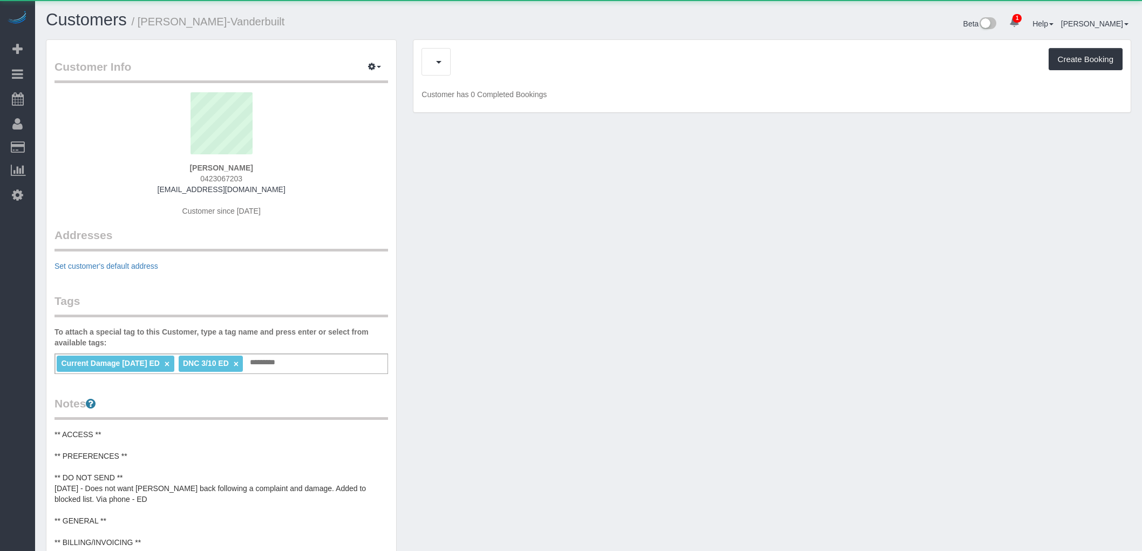 This screenshot has height=551, width=1142. Describe the element at coordinates (221, 71) in the screenshot. I see `legend: Customer Info` at that location.